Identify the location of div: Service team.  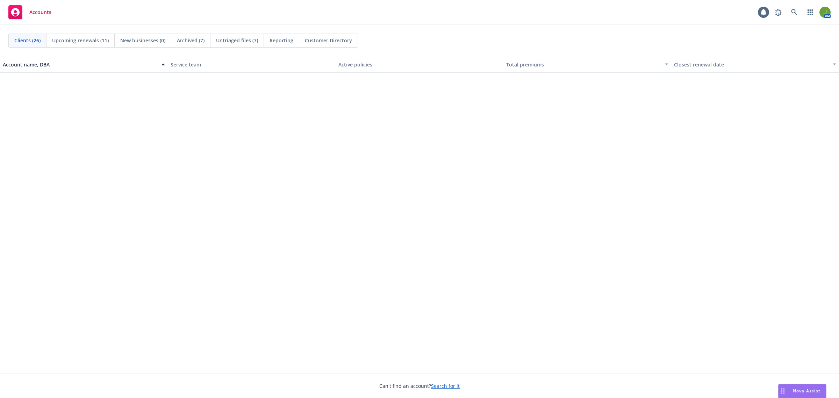
(252, 64).